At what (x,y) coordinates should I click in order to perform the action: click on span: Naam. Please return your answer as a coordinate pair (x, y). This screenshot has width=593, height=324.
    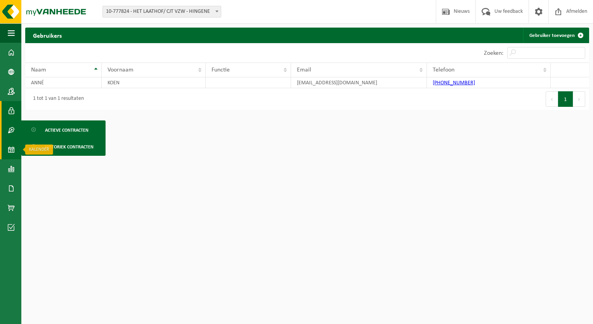
    Looking at the image, I should click on (38, 70).